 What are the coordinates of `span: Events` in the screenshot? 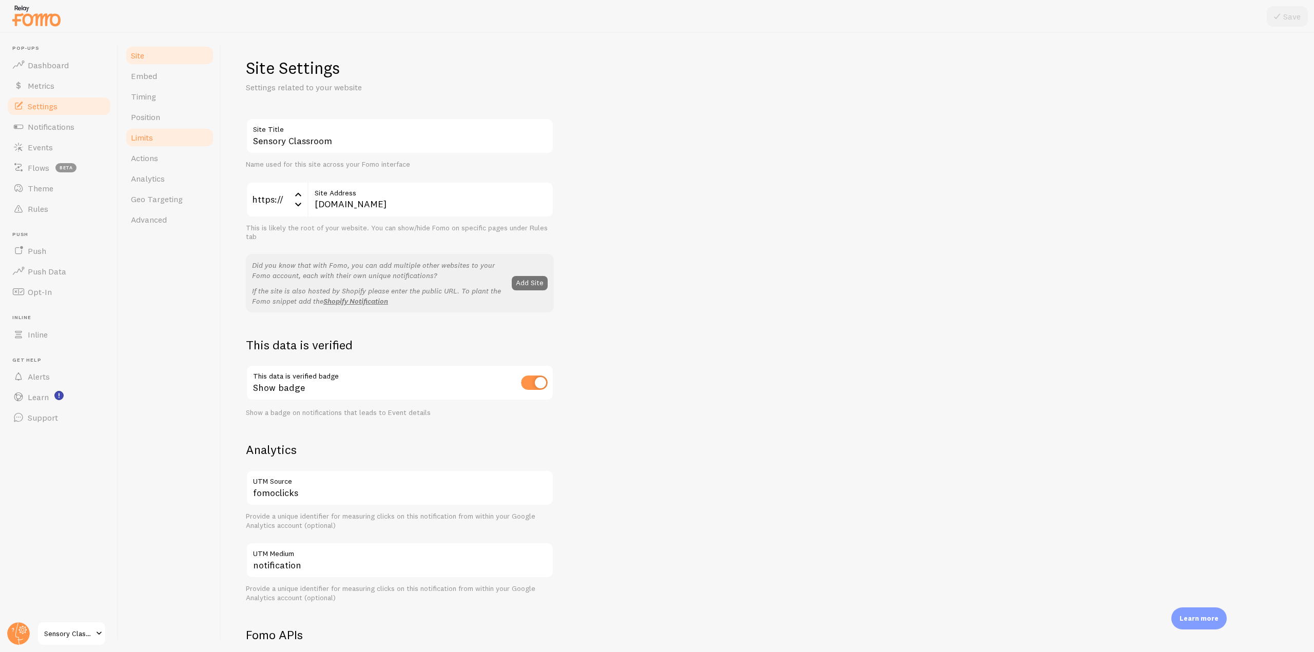 It's located at (40, 147).